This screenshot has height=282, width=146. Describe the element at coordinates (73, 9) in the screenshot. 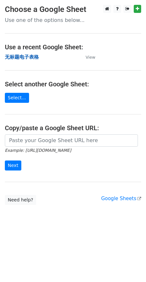

I see `h3: Choose a Google Sheet` at that location.